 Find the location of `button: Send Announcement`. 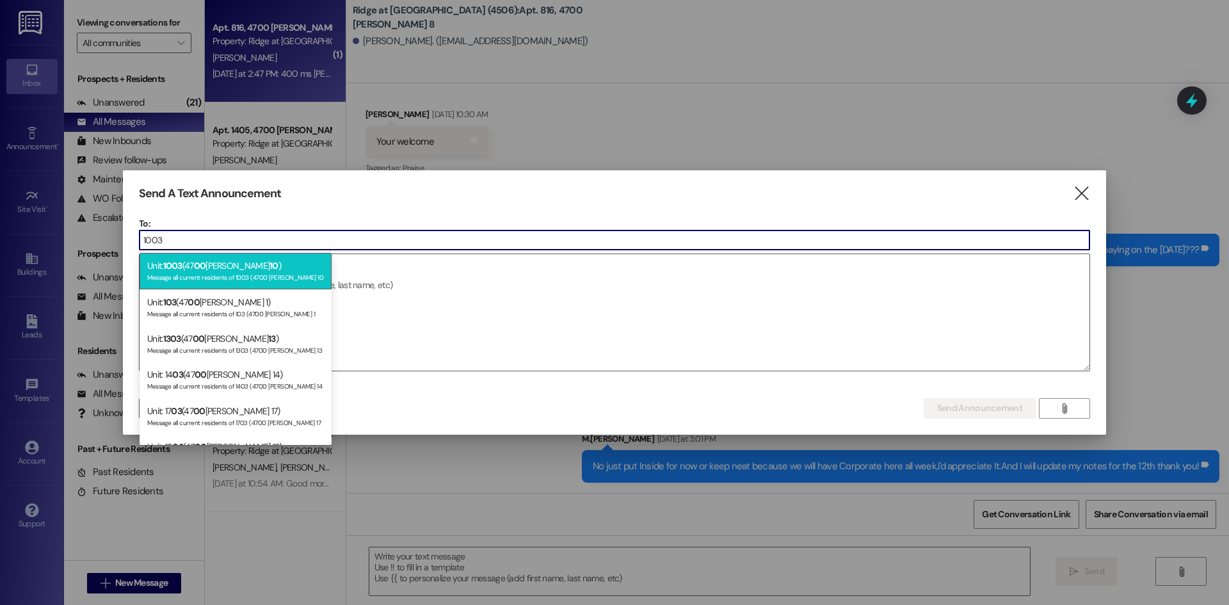

button: Send Announcement is located at coordinates (980, 408).